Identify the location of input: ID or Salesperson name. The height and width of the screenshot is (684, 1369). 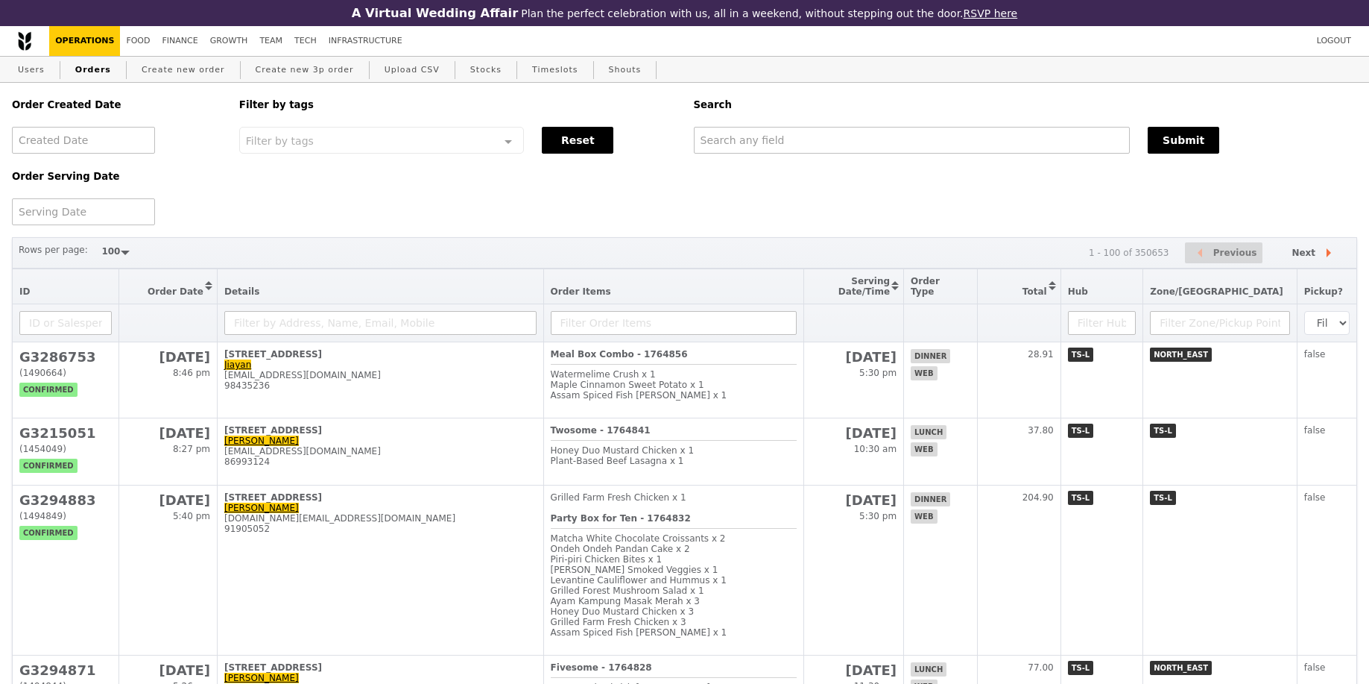
(66, 323).